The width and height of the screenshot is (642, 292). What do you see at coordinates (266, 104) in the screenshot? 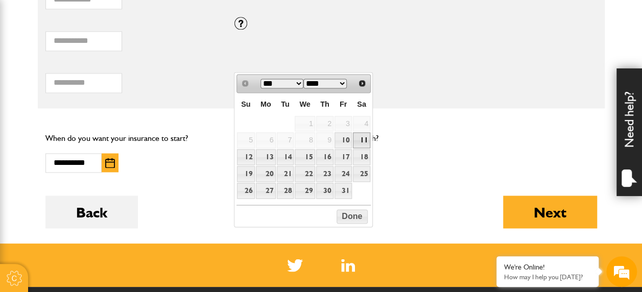
I see `span: Monday` at bounding box center [266, 104].